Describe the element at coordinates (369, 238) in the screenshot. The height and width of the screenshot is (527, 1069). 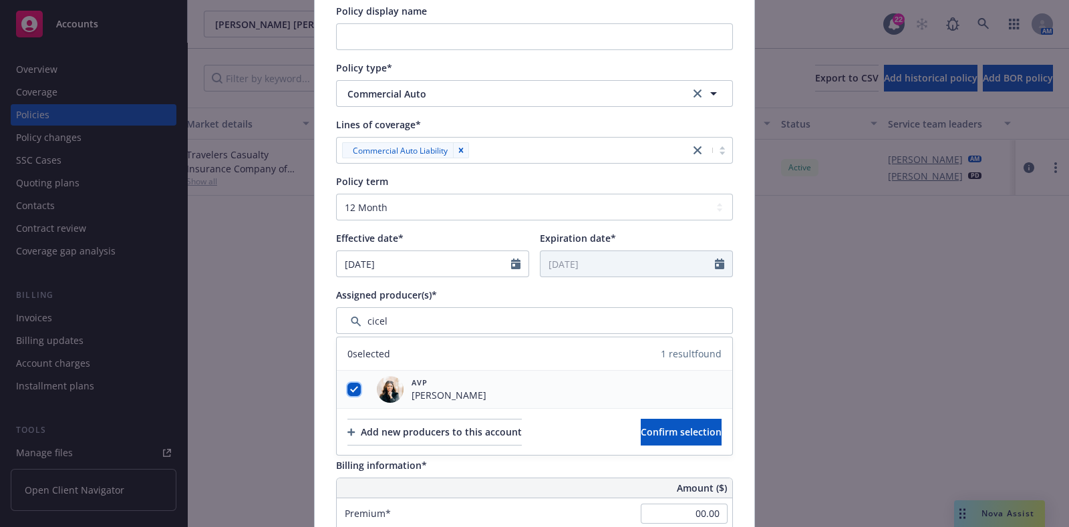
I see `span: Effective date*` at that location.